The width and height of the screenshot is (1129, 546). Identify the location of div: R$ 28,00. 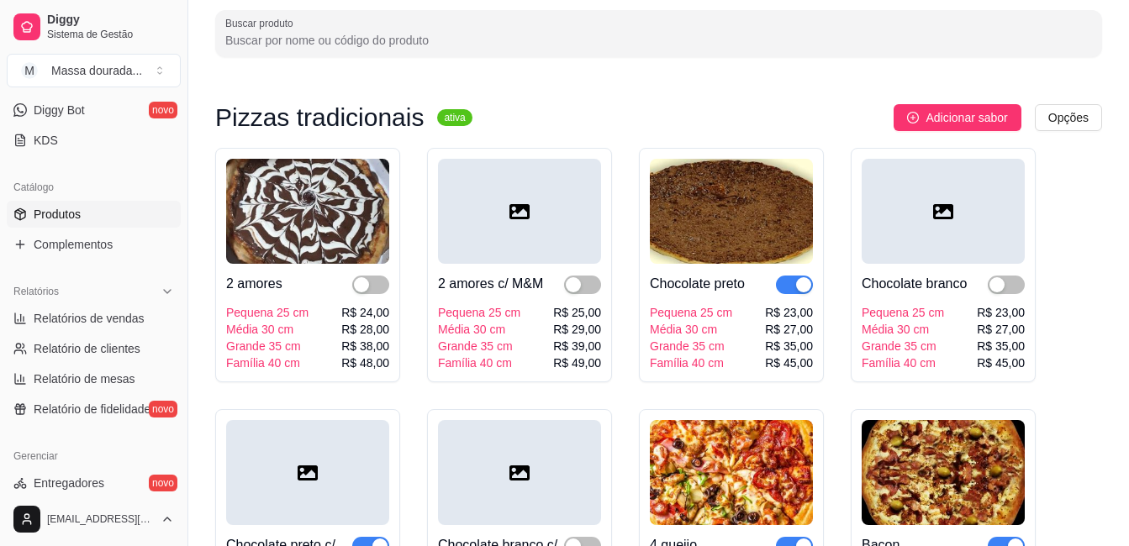
(365, 329).